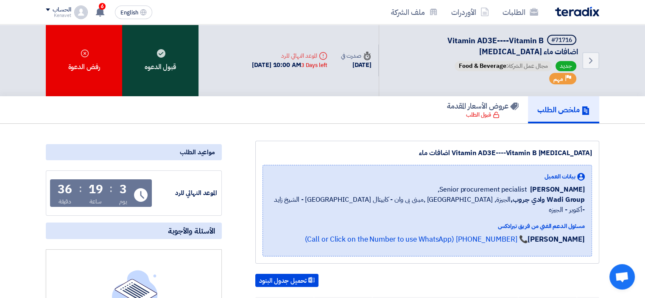 The height and width of the screenshot is (298, 645). Describe the element at coordinates (95, 202) in the screenshot. I see `div: ساعة` at that location.